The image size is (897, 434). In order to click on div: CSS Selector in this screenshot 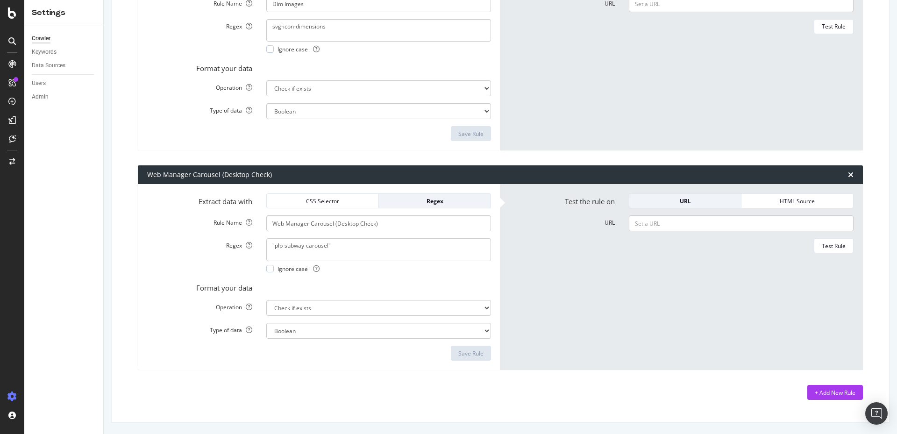, I will do `click(322, 201)`.